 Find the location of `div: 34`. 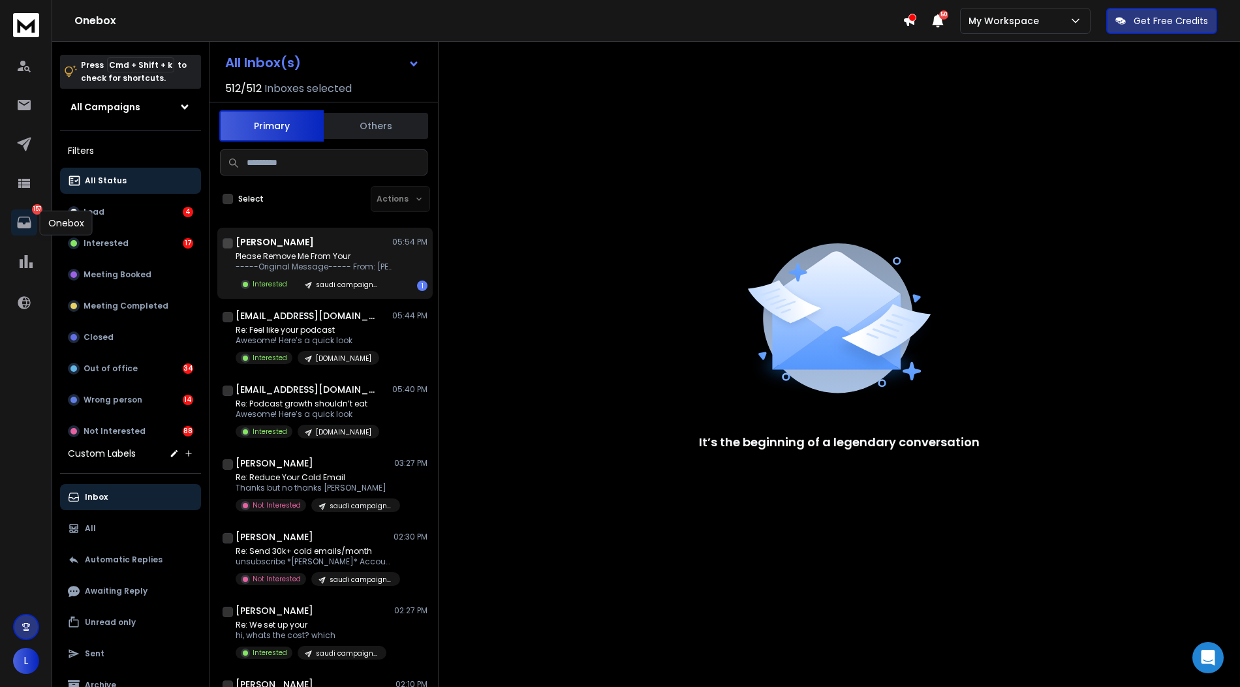

div: 34 is located at coordinates (188, 369).